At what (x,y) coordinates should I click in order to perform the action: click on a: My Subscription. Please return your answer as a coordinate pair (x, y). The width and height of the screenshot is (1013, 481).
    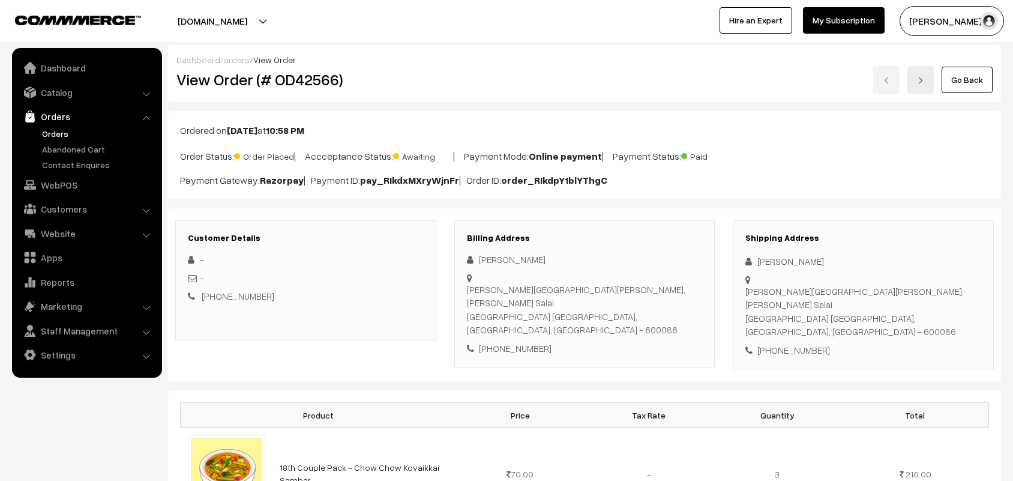
    Looking at the image, I should click on (843, 20).